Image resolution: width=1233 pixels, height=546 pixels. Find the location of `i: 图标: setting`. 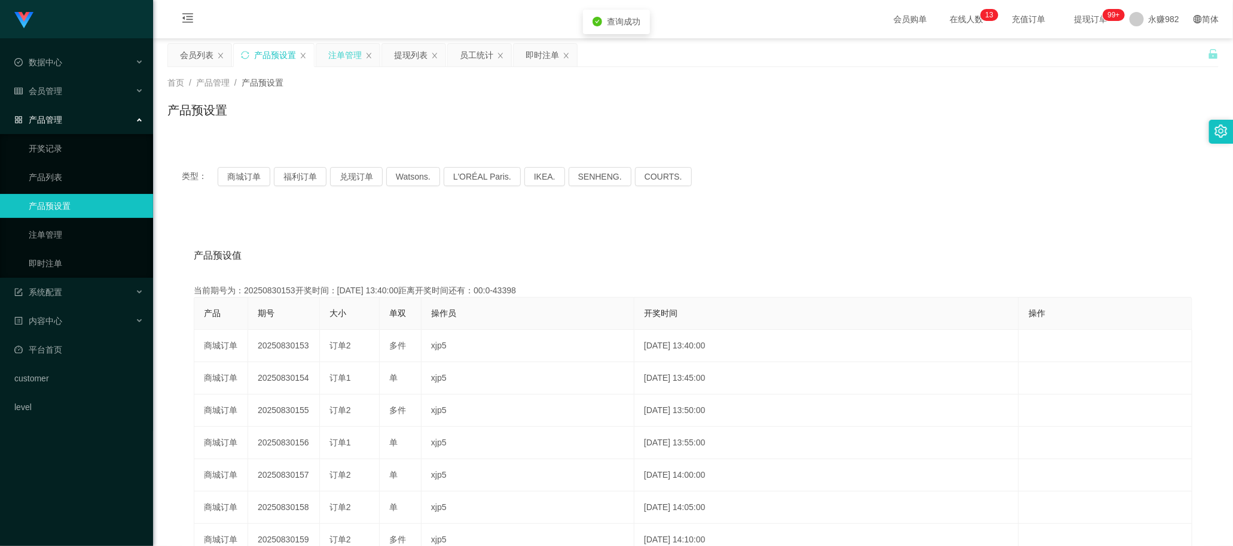

i: 图标: setting is located at coordinates (1221, 131).